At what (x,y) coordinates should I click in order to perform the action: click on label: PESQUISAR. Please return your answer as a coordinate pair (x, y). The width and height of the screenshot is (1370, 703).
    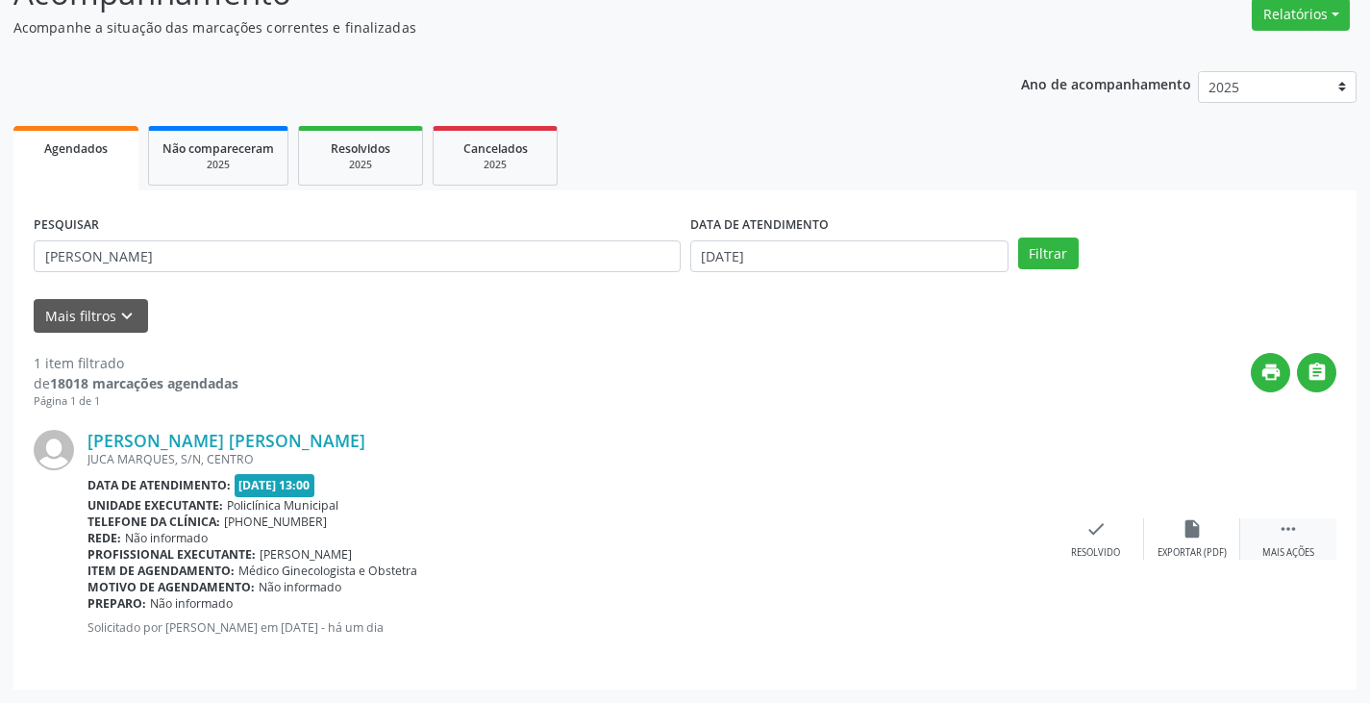
    Looking at the image, I should click on (66, 225).